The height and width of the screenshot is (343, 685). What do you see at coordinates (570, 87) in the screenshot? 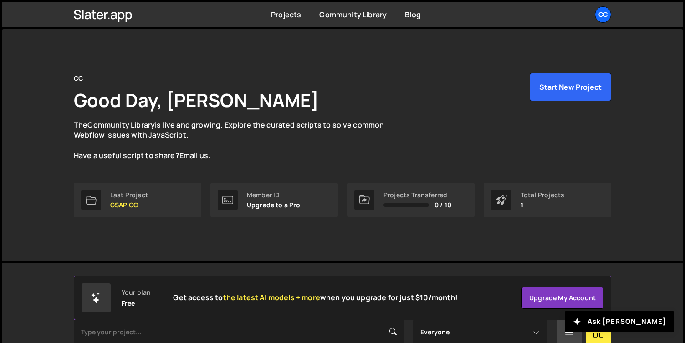
I see `button: Start New Project` at bounding box center [570, 87].